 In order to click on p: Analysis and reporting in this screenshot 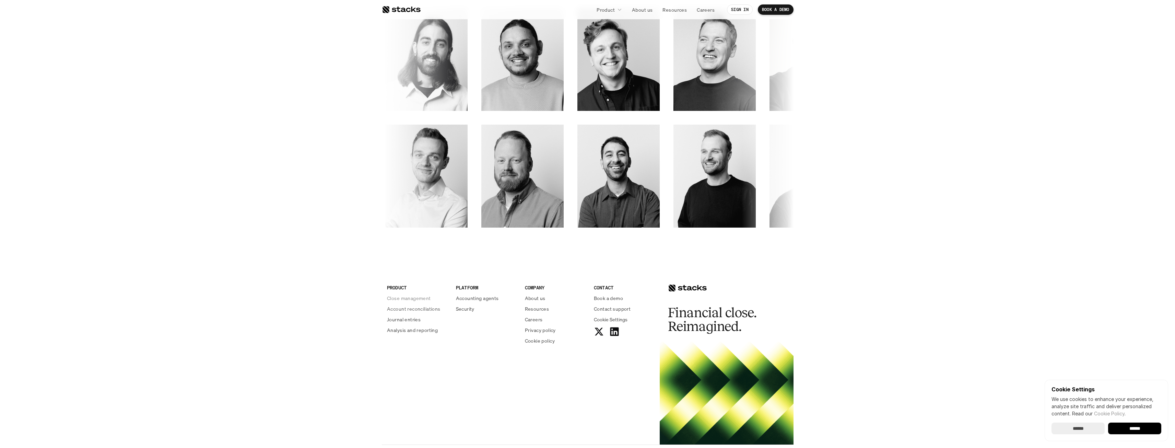, I will do `click(413, 330)`.